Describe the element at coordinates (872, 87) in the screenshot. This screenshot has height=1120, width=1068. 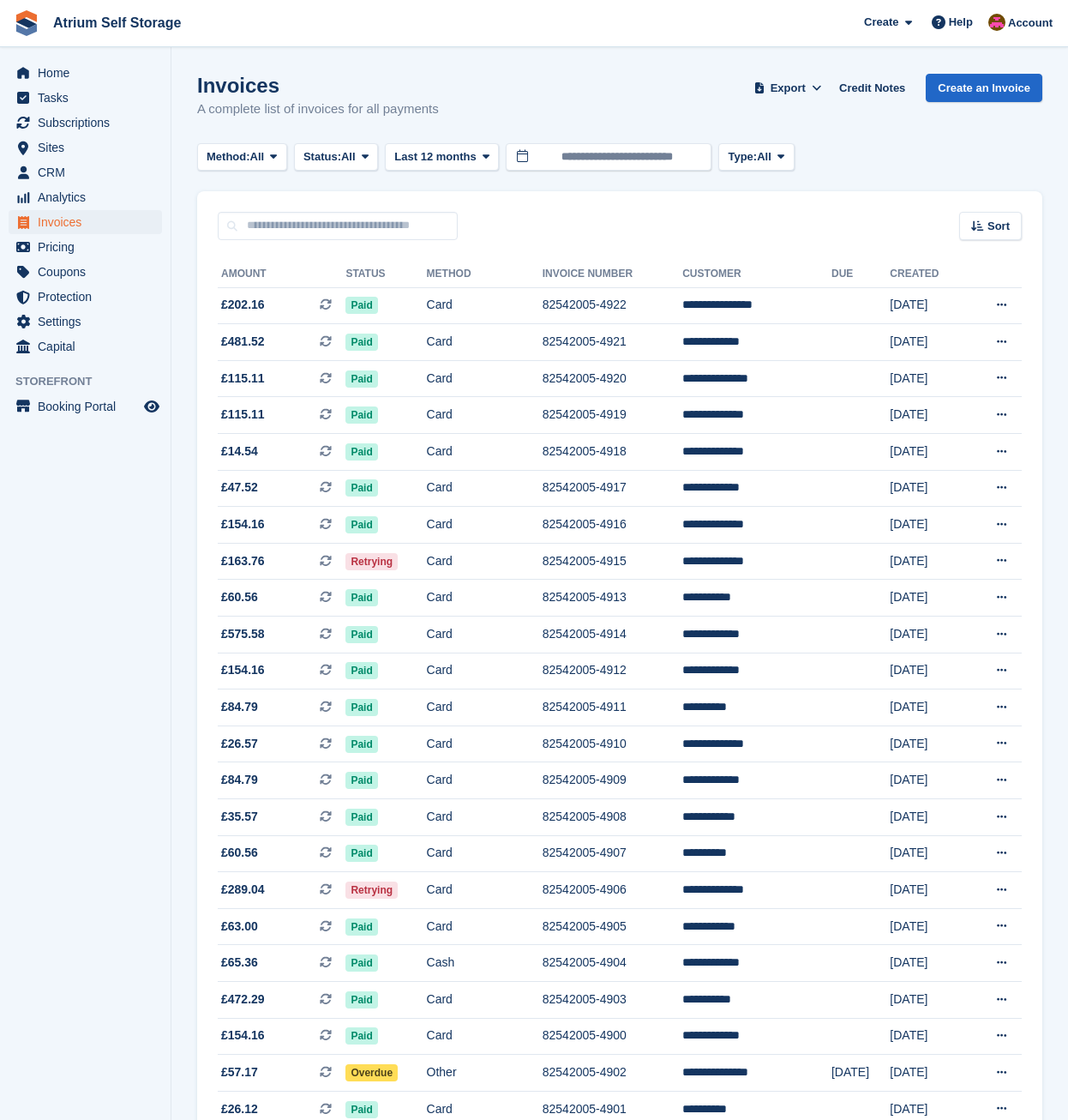
I see `a: Credit Notes` at that location.